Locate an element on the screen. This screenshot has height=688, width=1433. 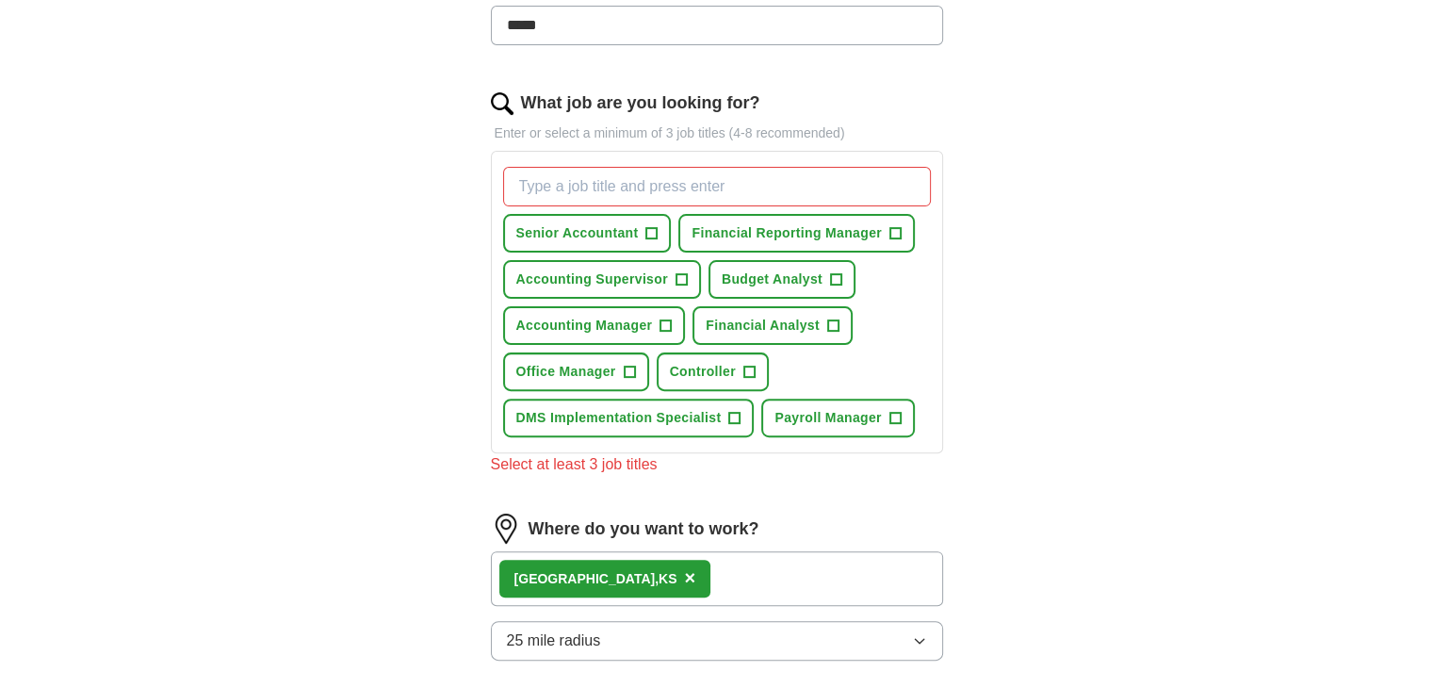
label: What job are you looking for? is located at coordinates (641, 103).